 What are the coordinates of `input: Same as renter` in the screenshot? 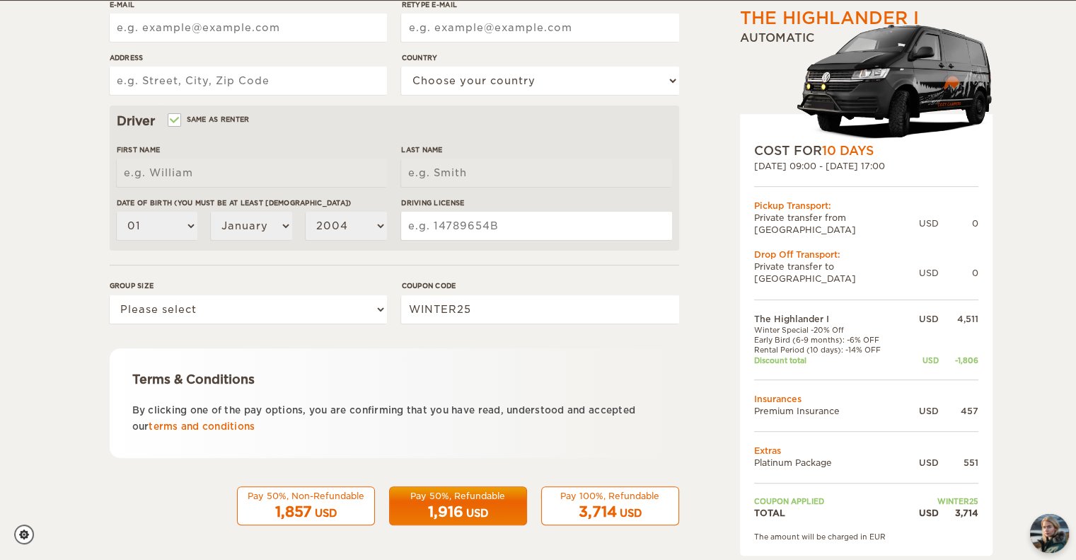 It's located at (173, 121).